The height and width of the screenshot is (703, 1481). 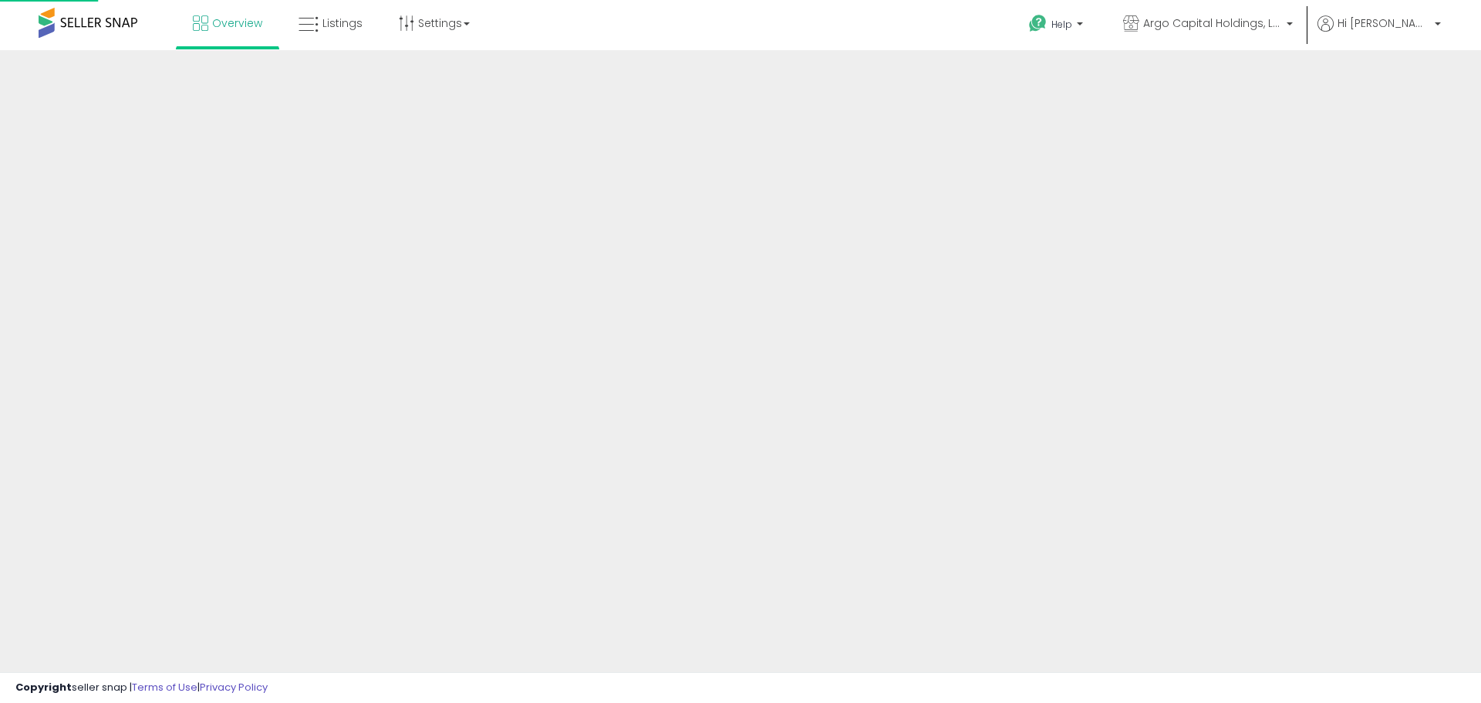 What do you see at coordinates (1213, 23) in the screenshot?
I see `span: Argo Capital Holdings, LLLC` at bounding box center [1213, 23].